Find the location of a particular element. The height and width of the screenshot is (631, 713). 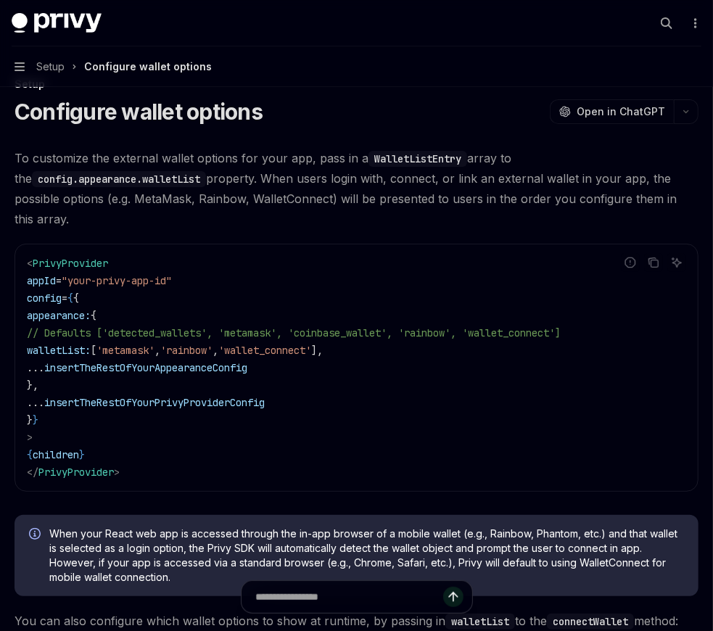

button: Copy the contents from the code block is located at coordinates (654, 263).